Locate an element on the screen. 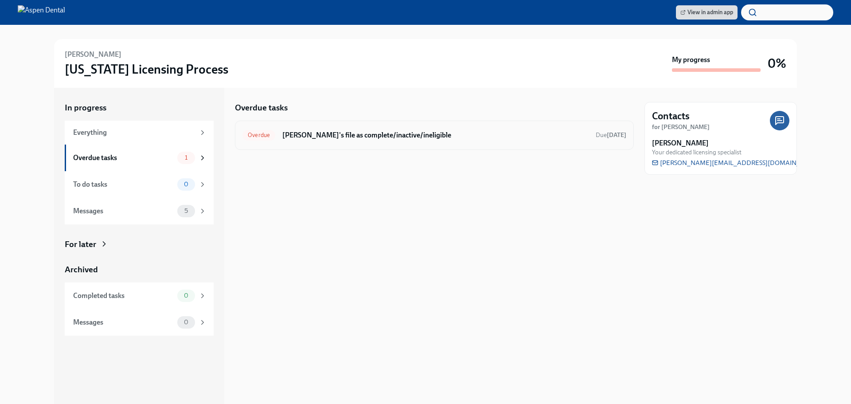  strong: My progress is located at coordinates (691, 60).